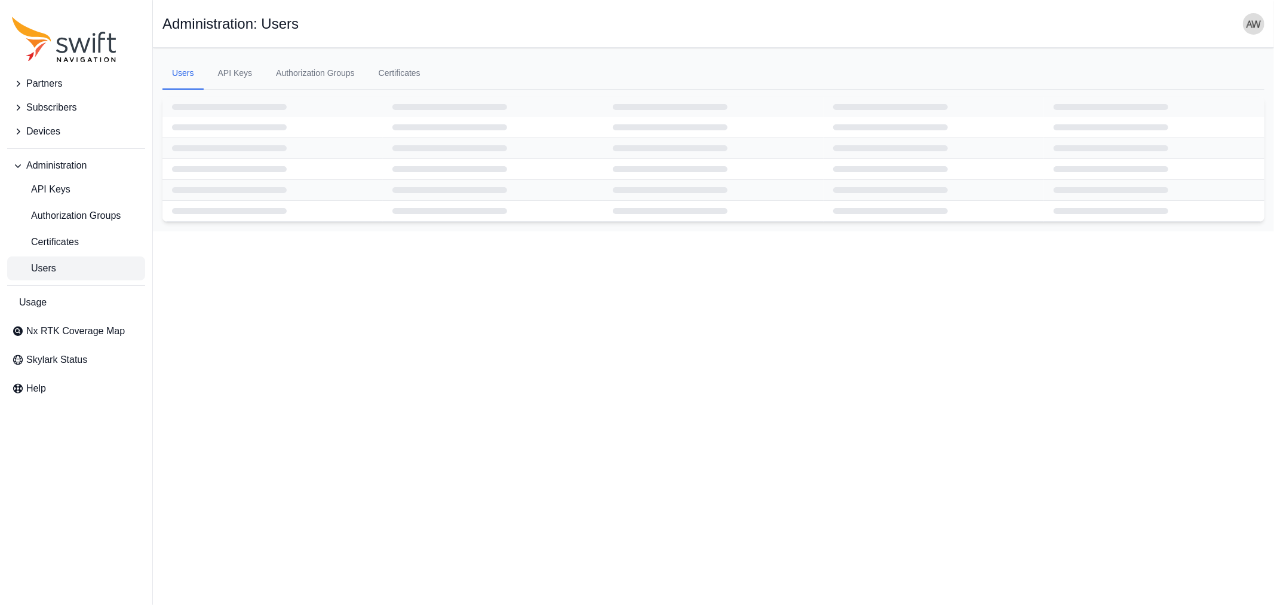 This screenshot has height=605, width=1274. I want to click on span: Subscribers, so click(51, 108).